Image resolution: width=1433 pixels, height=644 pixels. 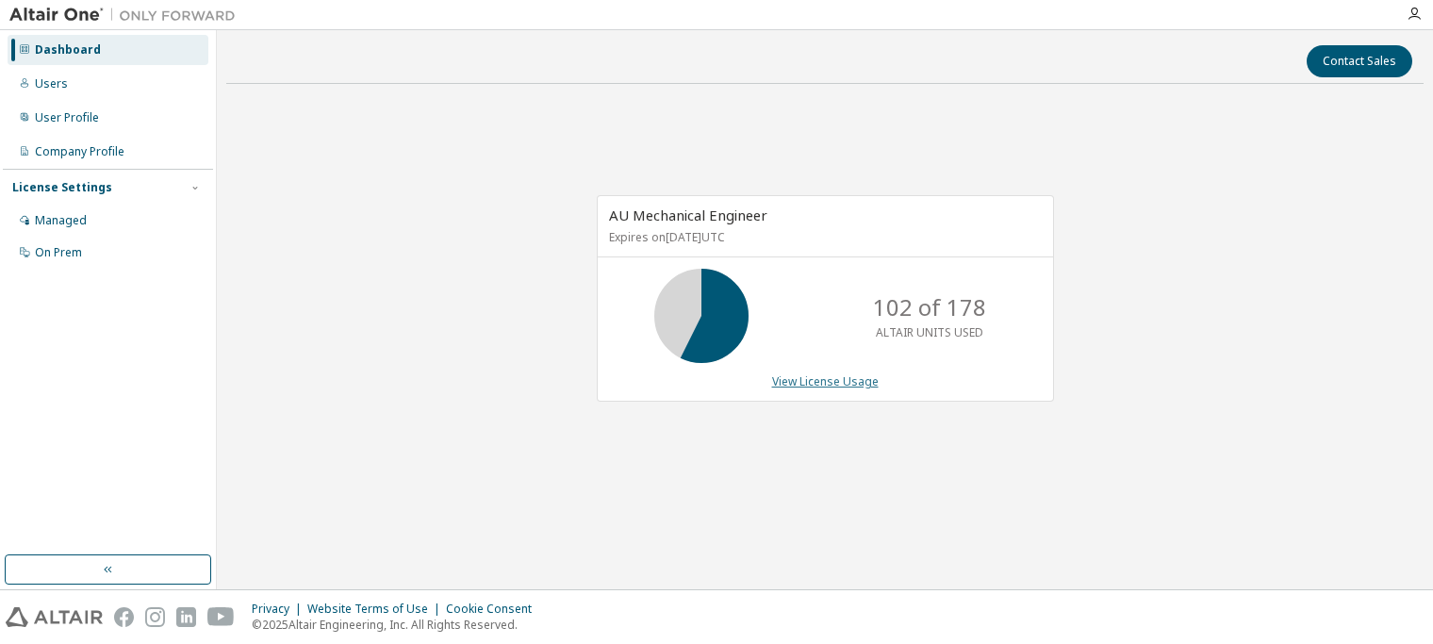 I want to click on img: Altair One, so click(x=127, y=15).